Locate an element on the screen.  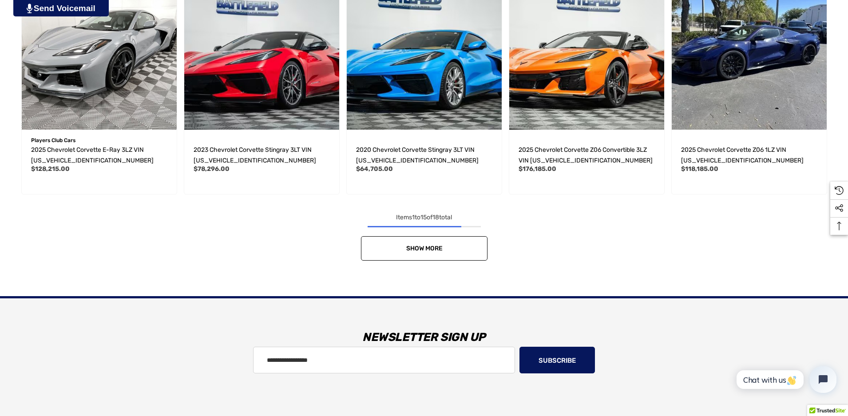
a: 2023 Chevrolet Corvette Stingray 3LT VIN 1G1YC3D48P5141011,$78,296.00 is located at coordinates (262, 155).